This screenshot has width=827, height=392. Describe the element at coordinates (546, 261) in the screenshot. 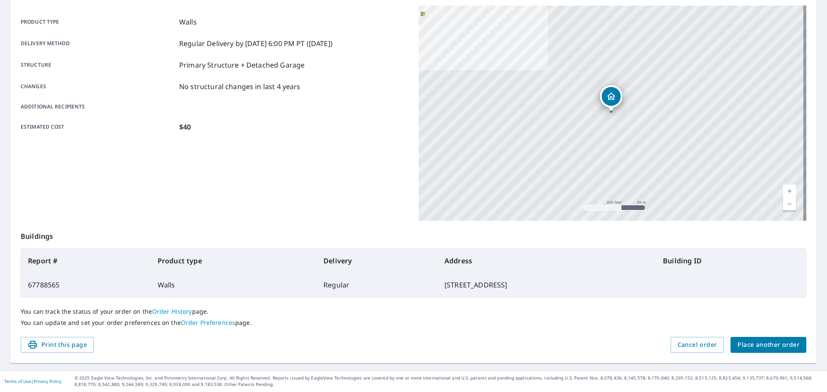

I see `th: Address` at that location.